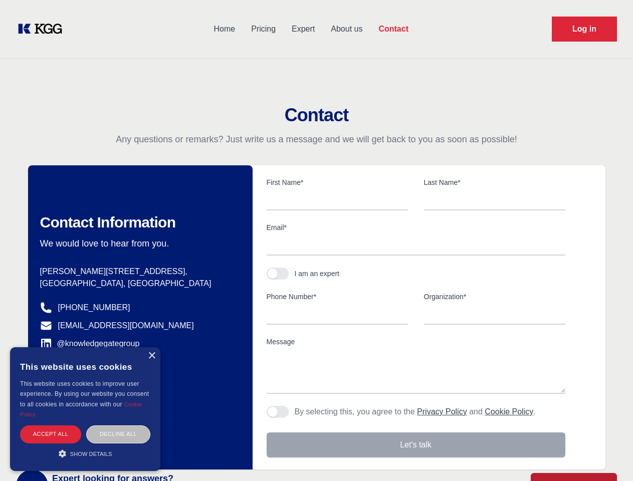 This screenshot has height=481, width=633. What do you see at coordinates (393, 29) in the screenshot?
I see `a: Contact` at bounding box center [393, 29].